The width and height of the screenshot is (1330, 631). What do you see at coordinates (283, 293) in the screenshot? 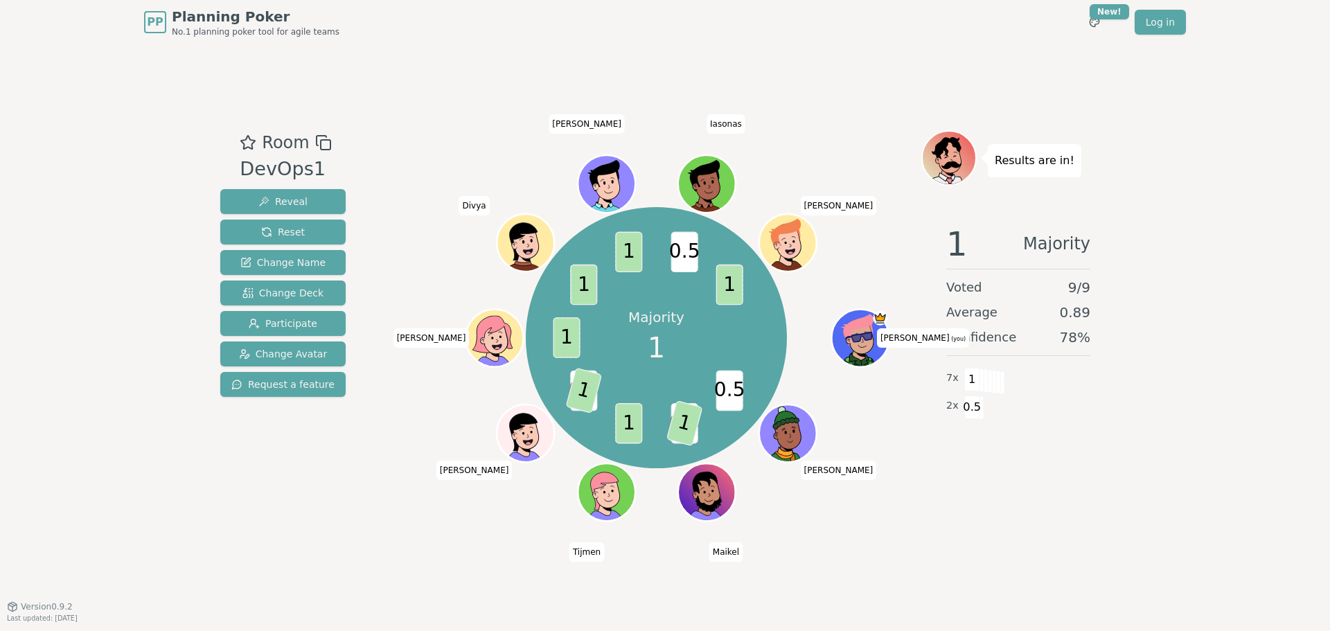
I see `span: Change Deck` at bounding box center [283, 293].